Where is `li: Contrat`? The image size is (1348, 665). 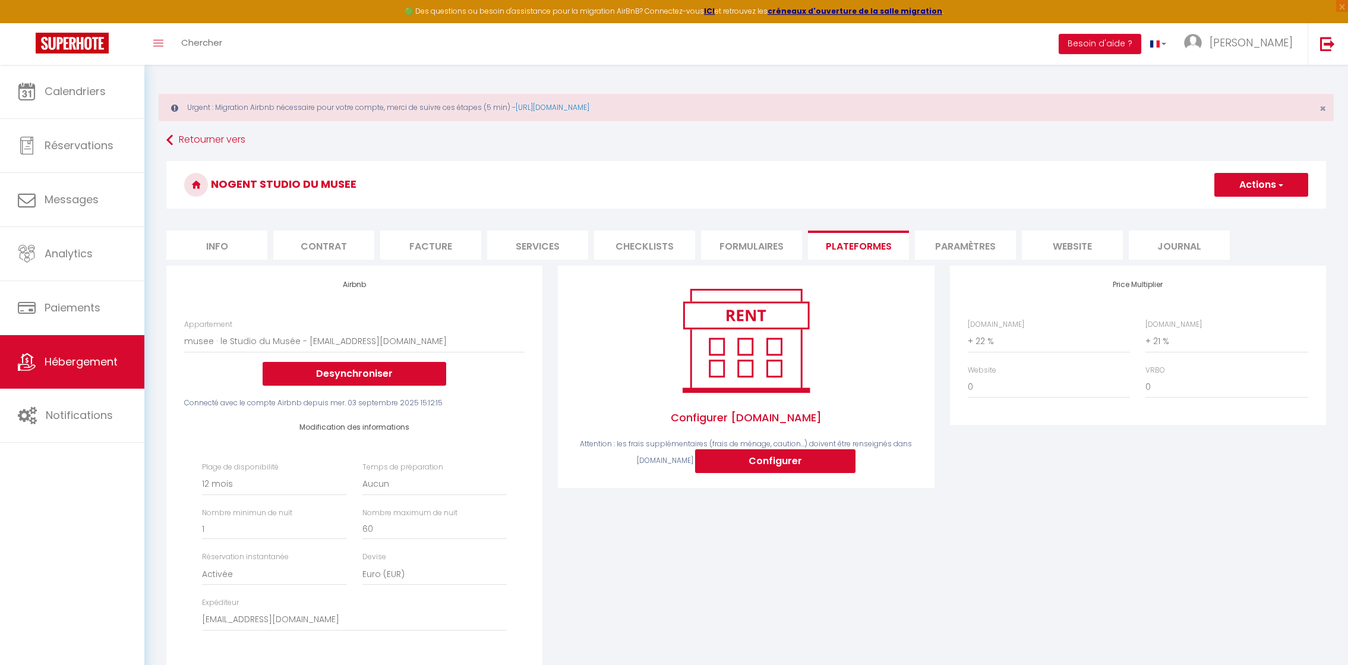
li: Contrat is located at coordinates (324, 245).